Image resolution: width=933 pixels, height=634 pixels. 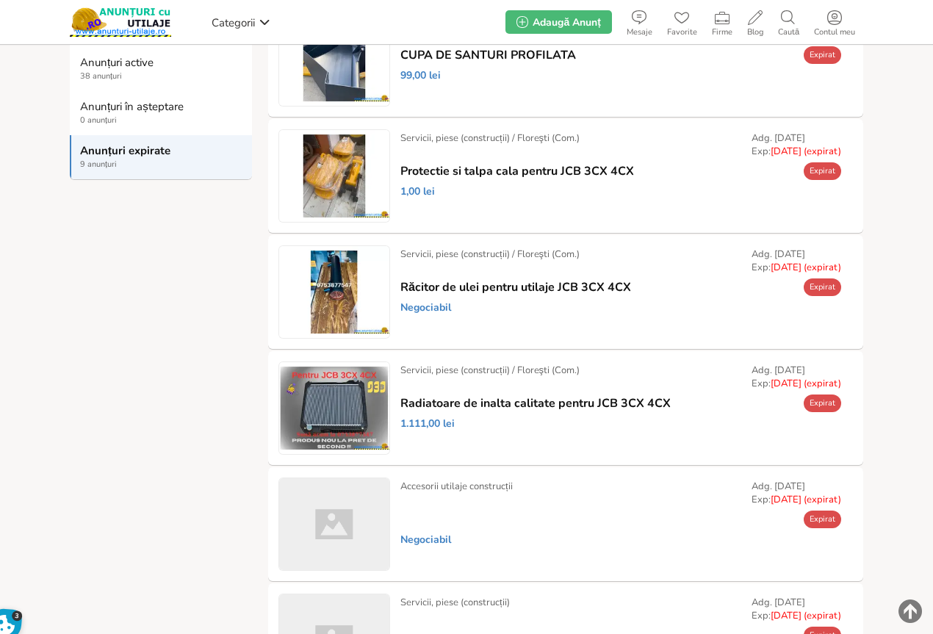 I want to click on a: Protectie si talpa cala pentru JCB 3CX 4CX, so click(x=517, y=171).